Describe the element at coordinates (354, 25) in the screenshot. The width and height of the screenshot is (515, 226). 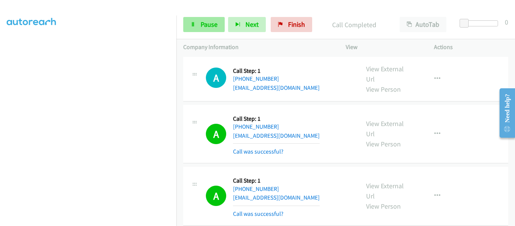
I see `p: Call Completed` at that location.